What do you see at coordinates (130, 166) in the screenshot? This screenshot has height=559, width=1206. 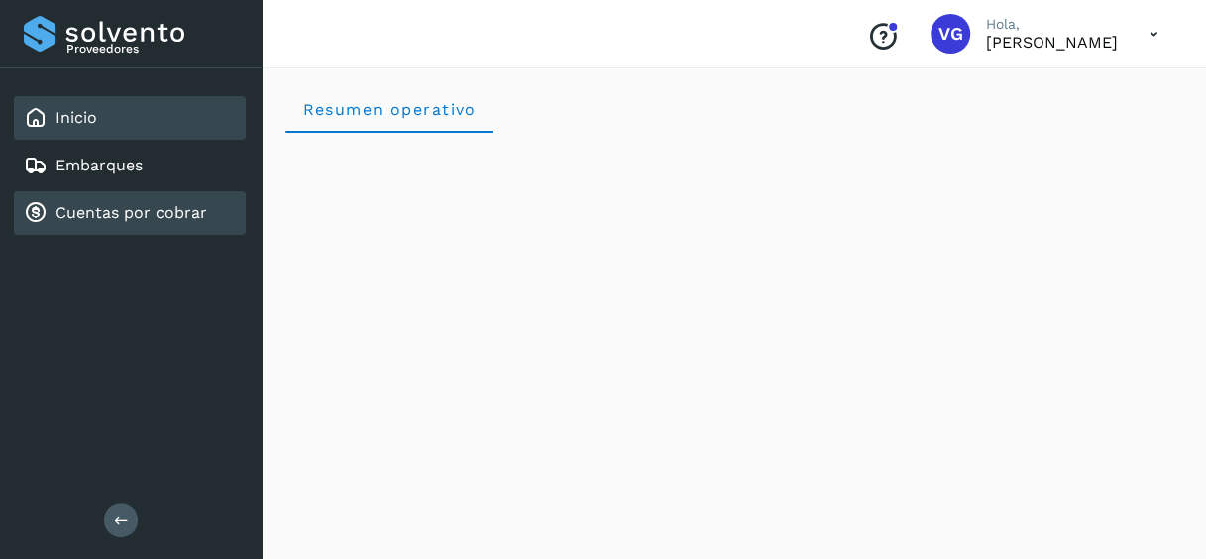 I see `div: Embarques` at bounding box center [130, 166].